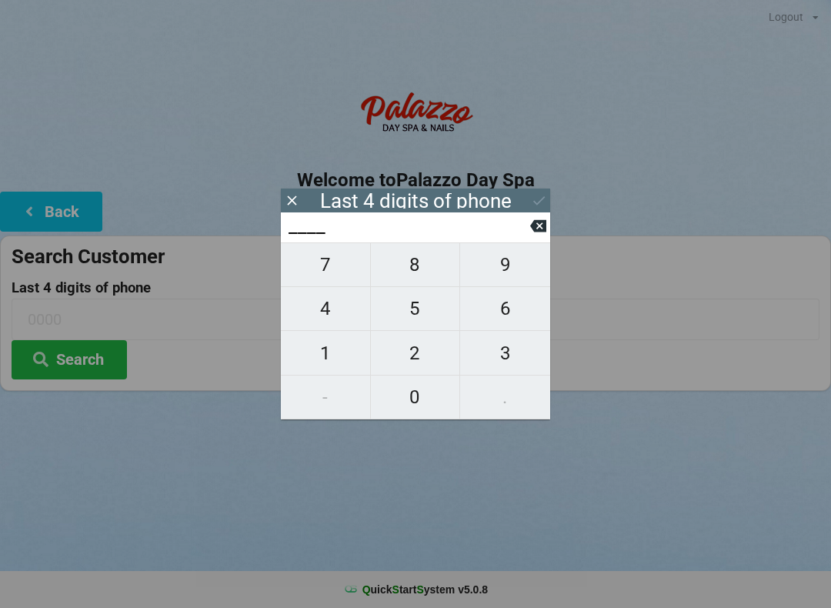 The width and height of the screenshot is (831, 608). What do you see at coordinates (505, 353) in the screenshot?
I see `span: 3` at bounding box center [505, 353].